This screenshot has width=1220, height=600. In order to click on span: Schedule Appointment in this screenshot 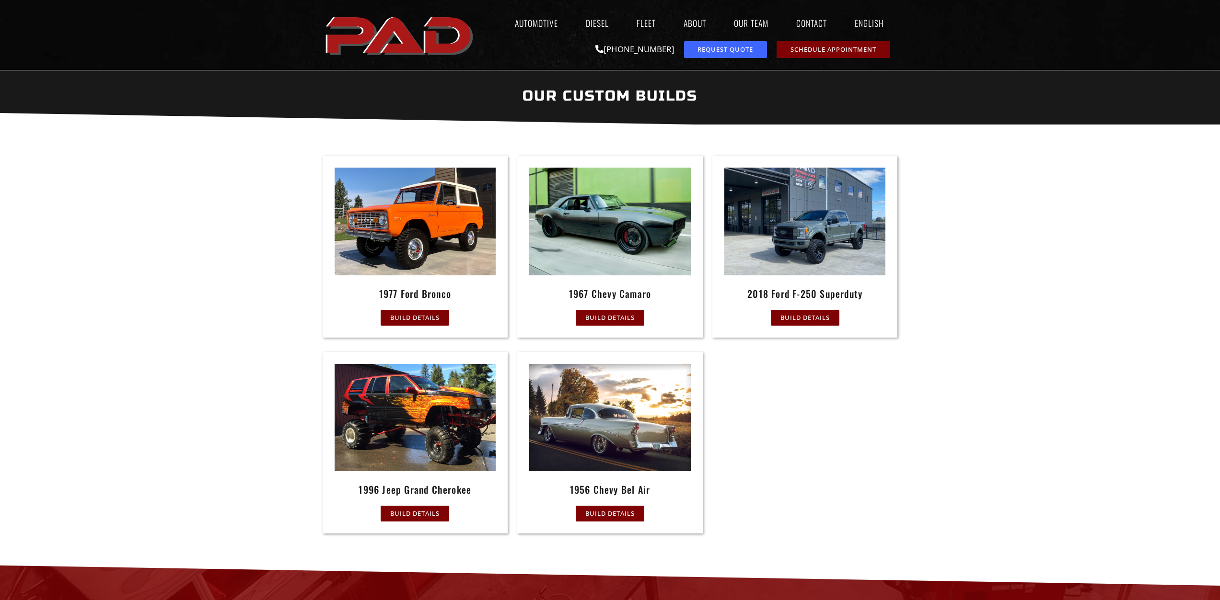, I will do `click(833, 49)`.